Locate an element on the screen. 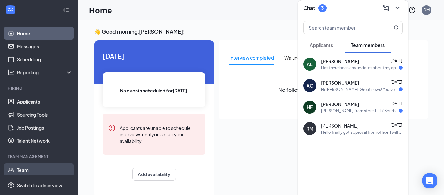 This screenshot has width=444, height=195. svg: Collapse is located at coordinates (66, 10).